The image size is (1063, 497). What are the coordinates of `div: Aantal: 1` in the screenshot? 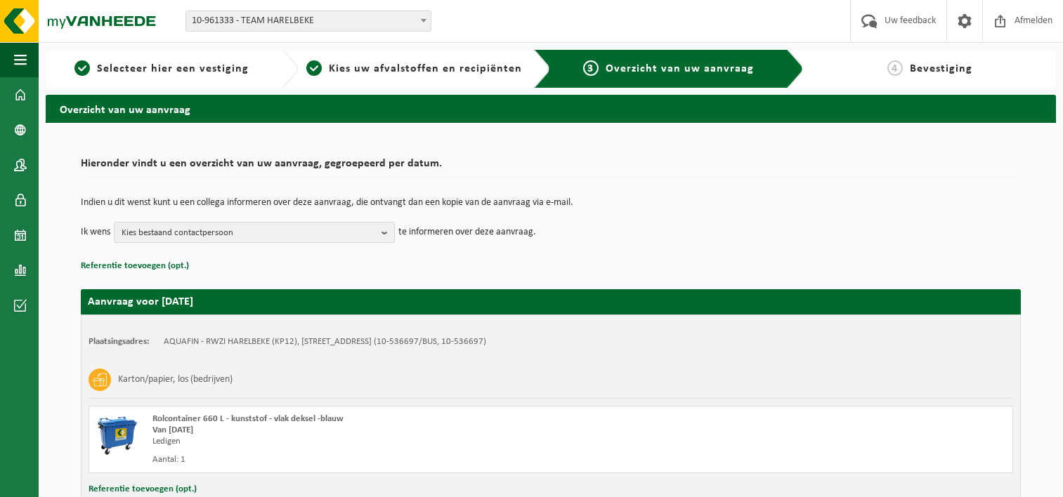 It's located at (379, 460).